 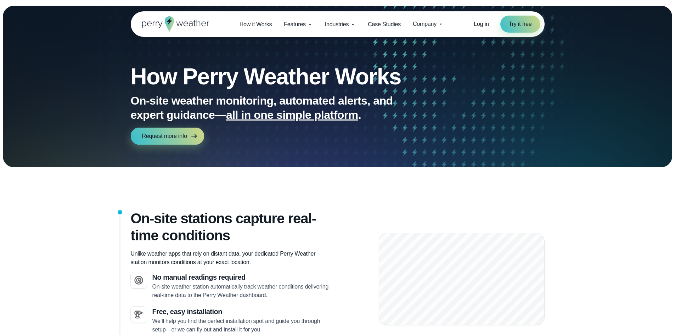 I want to click on a: Log in, so click(x=481, y=24).